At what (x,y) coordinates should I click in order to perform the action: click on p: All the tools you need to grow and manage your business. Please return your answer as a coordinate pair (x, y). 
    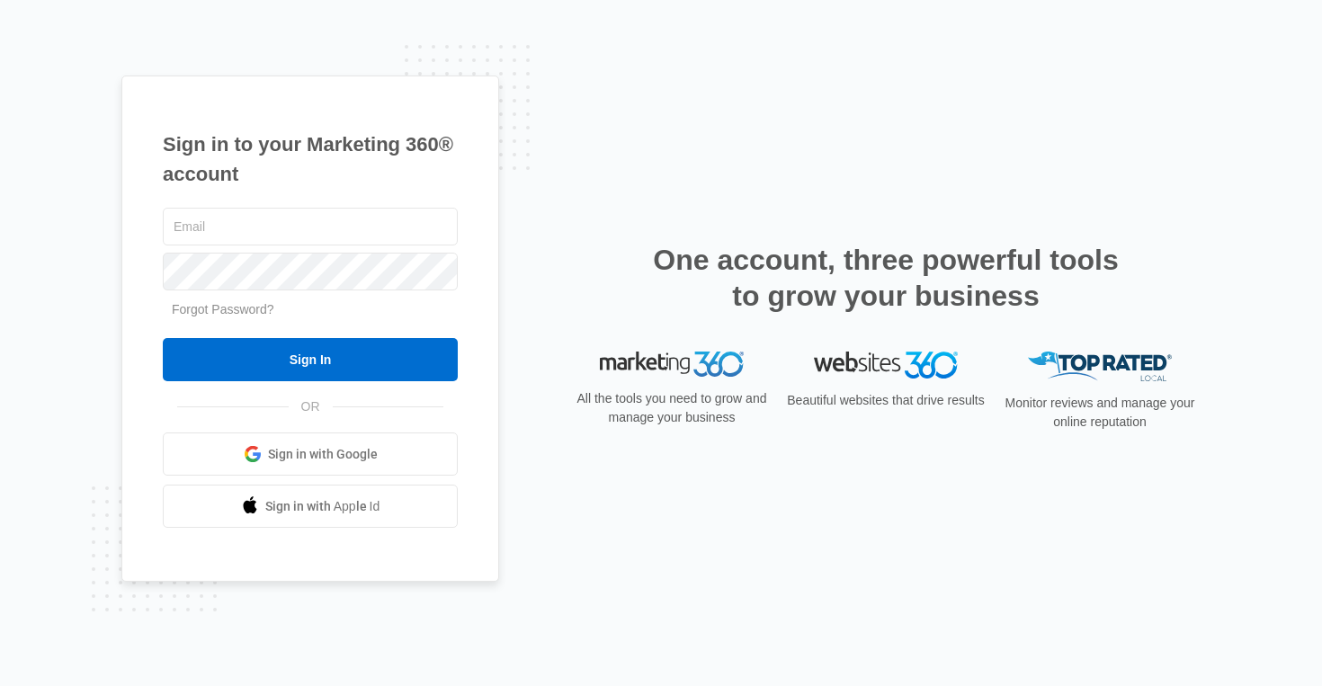
    Looking at the image, I should click on (672, 408).